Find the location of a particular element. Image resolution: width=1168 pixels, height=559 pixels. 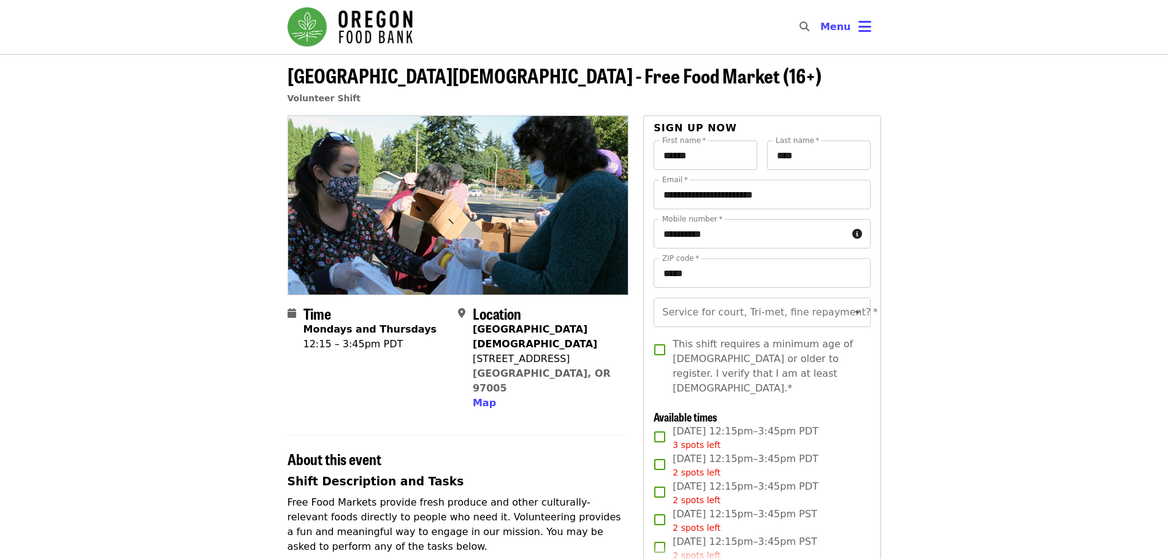

input: Last name is located at coordinates (819, 155).